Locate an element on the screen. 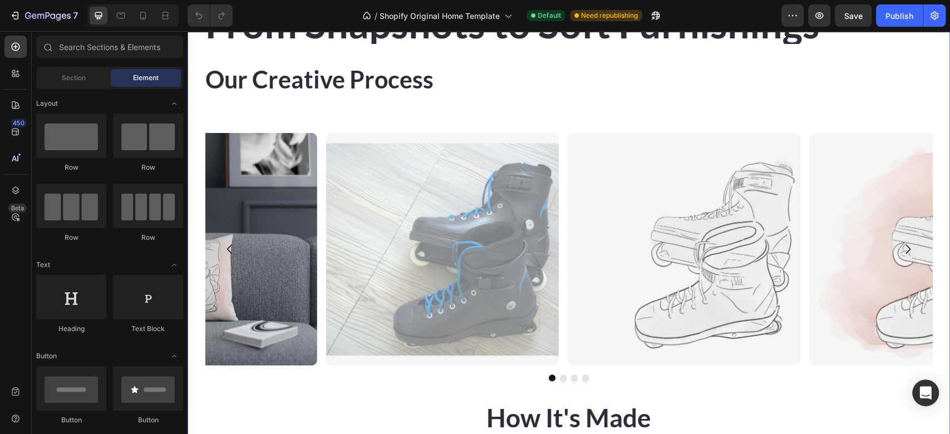 Image resolution: width=950 pixels, height=434 pixels. span: Section is located at coordinates (73, 78).